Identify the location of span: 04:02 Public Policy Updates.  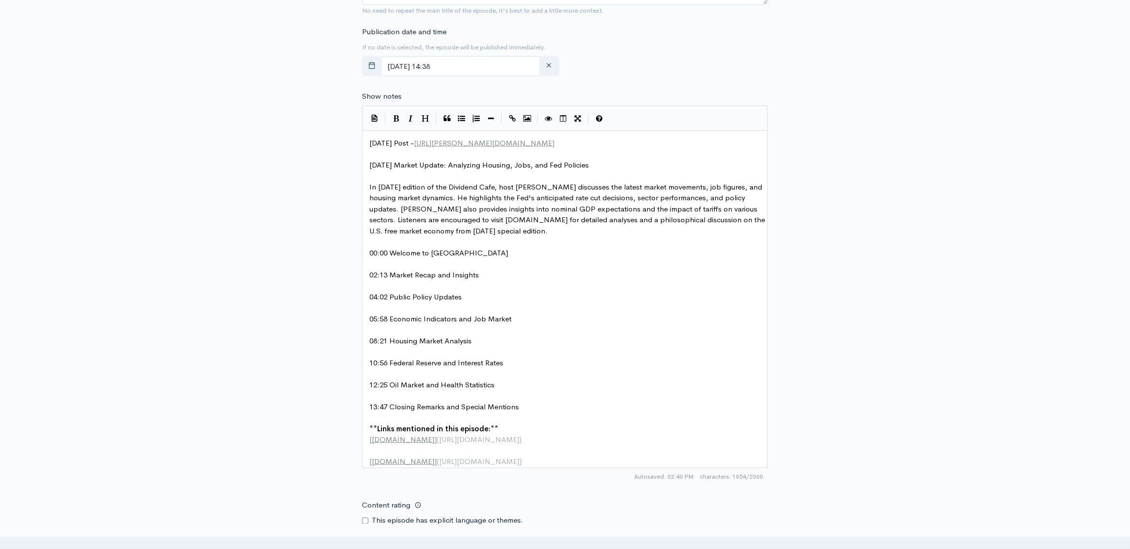
(415, 297).